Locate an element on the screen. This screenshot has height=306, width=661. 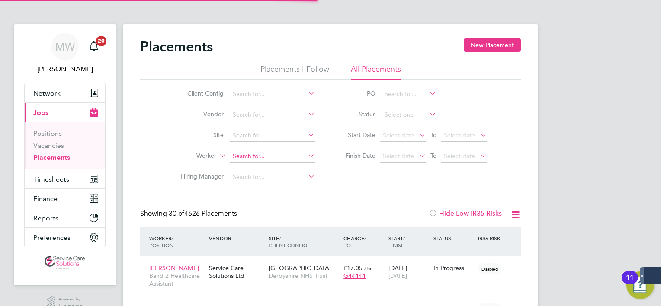
button: Reports is located at coordinates (65, 218).